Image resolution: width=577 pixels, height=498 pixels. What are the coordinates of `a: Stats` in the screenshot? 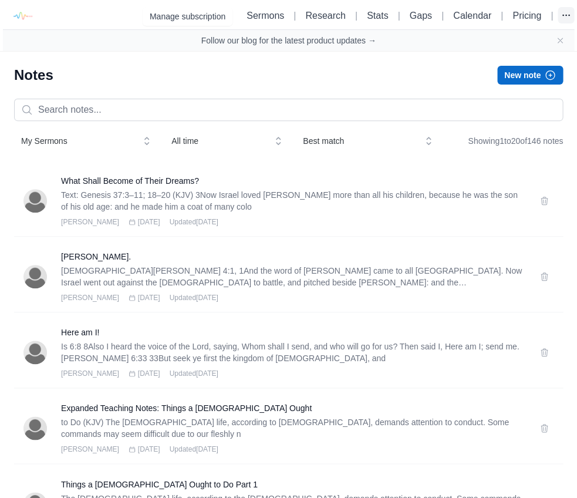 It's located at (377, 15).